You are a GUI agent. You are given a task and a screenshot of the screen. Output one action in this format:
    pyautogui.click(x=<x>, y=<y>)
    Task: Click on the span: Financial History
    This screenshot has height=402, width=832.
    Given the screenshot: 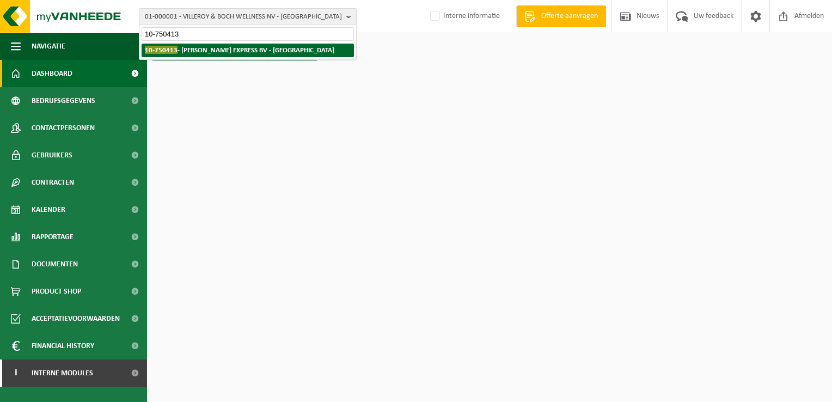 What is the action you would take?
    pyautogui.click(x=63, y=346)
    